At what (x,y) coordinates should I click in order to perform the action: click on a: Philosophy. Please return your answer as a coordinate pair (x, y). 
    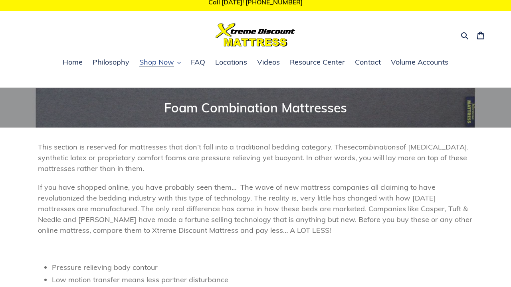
    Looking at the image, I should click on (111, 63).